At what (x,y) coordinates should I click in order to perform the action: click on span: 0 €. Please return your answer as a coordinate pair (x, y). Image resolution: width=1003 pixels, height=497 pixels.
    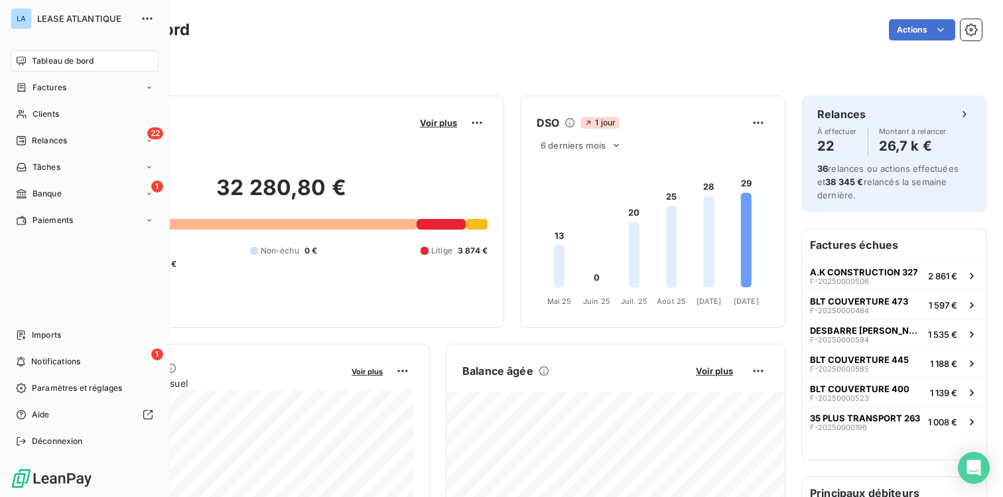
    Looking at the image, I should click on (310, 251).